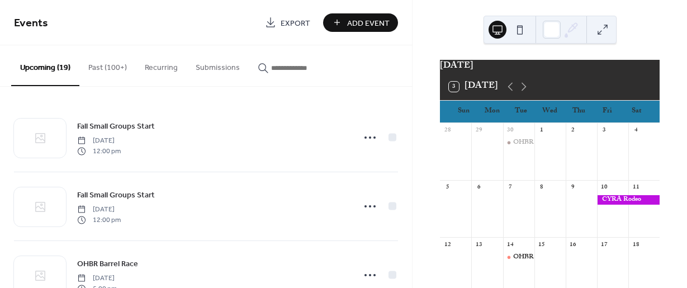  I want to click on div: 28, so click(447, 130).